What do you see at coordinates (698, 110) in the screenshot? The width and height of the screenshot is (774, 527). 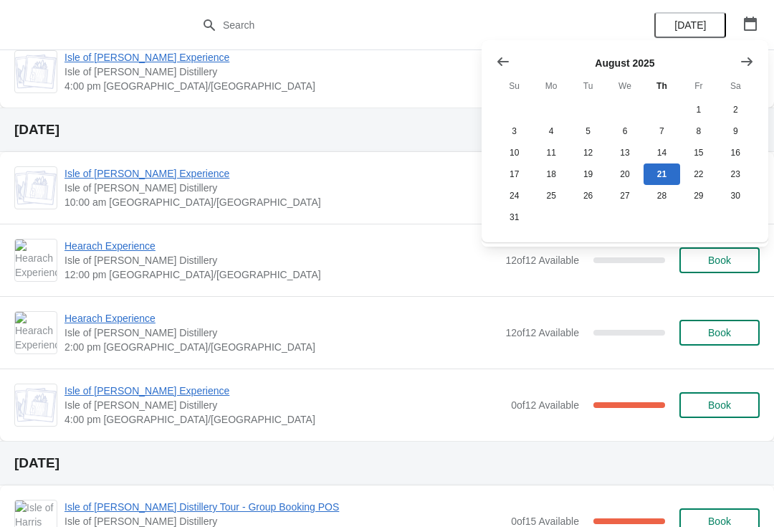 I see `button: Friday August 1 2025` at bounding box center [698, 110].